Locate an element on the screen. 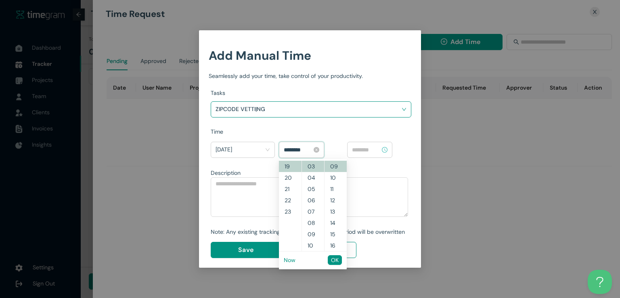 The width and height of the screenshot is (620, 298). h1: Add Manual Time is located at coordinates (310, 55).